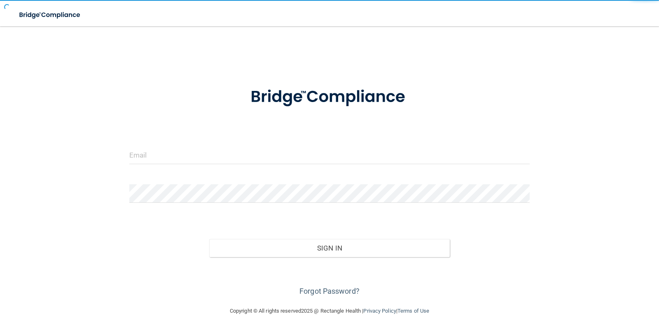 The height and width of the screenshot is (318, 659). What do you see at coordinates (329, 291) in the screenshot?
I see `a: Forgot Password?` at bounding box center [329, 291].